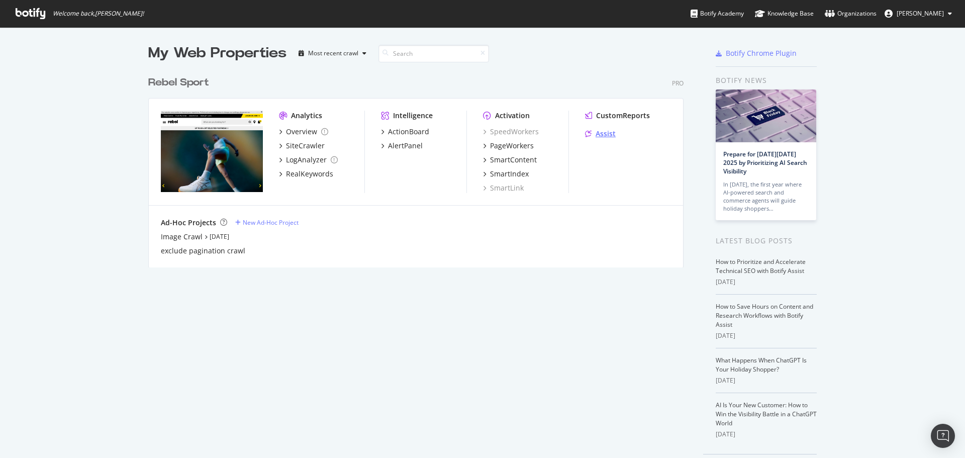  Describe the element at coordinates (766, 80) in the screenshot. I see `div: Botify news` at that location.